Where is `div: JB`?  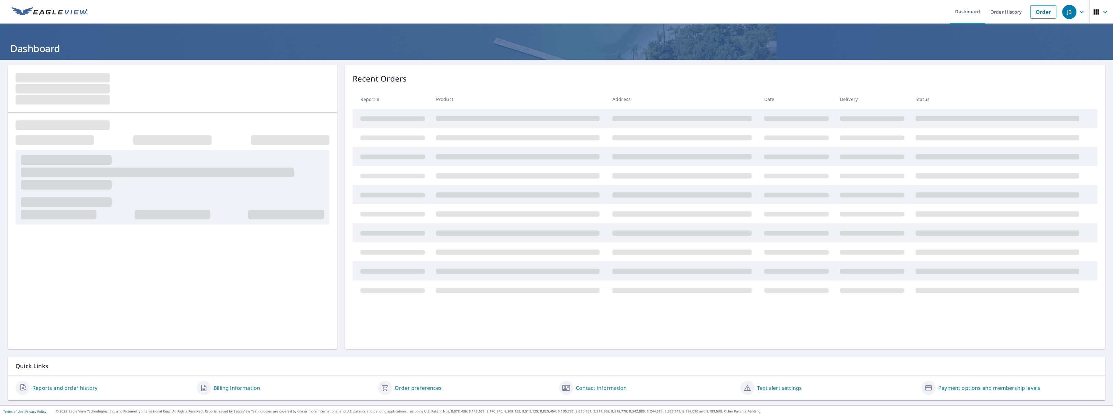
div: JB is located at coordinates (1069, 12).